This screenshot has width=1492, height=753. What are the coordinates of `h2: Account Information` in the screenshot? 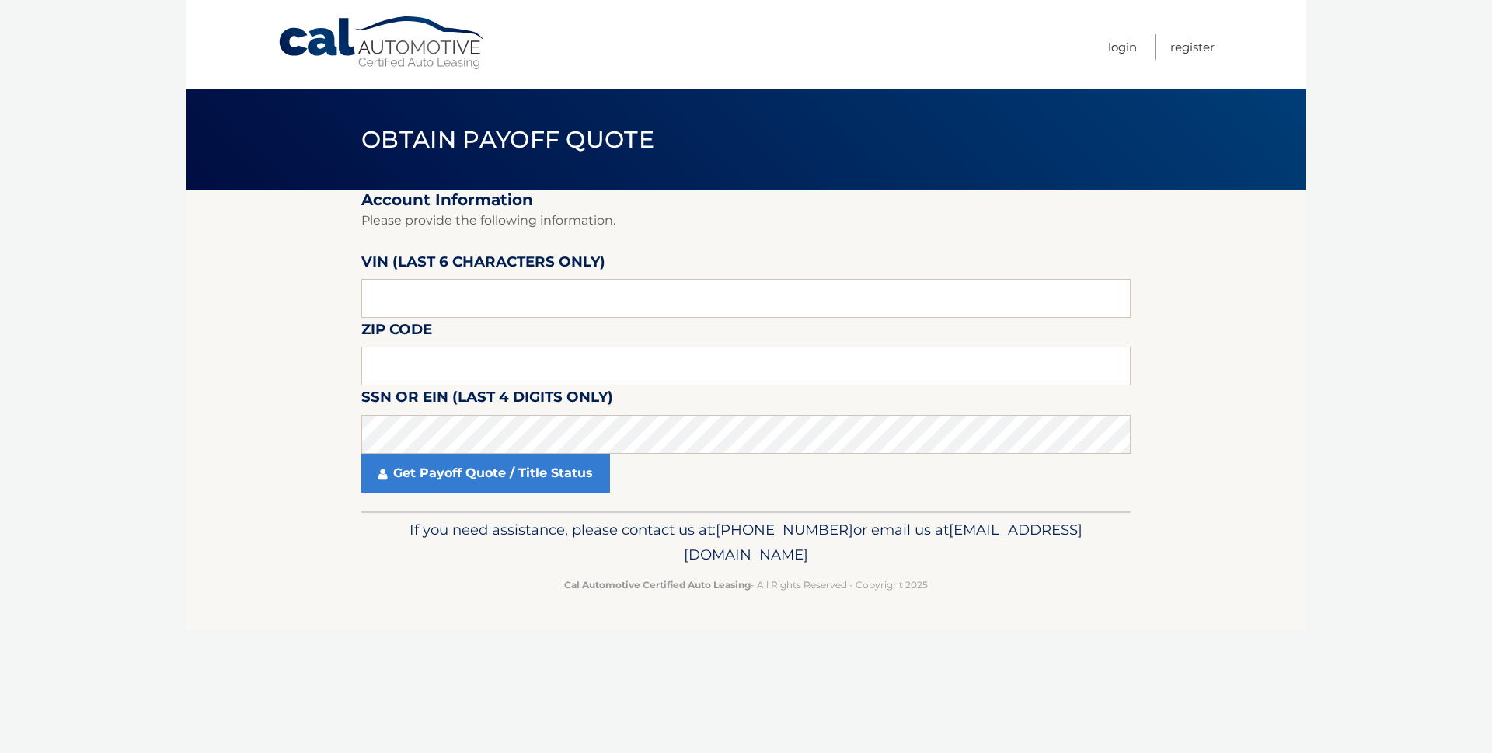 It's located at (746, 200).